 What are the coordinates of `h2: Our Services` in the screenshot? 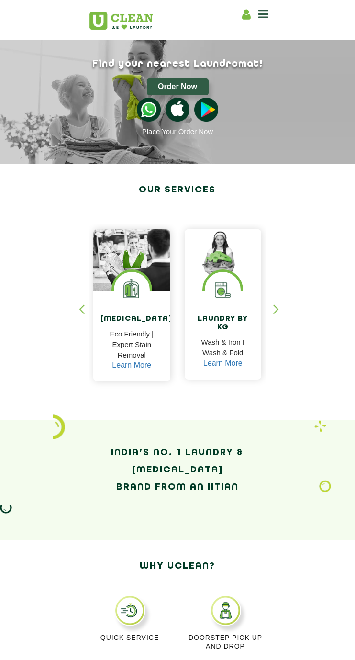 It's located at (177, 190).